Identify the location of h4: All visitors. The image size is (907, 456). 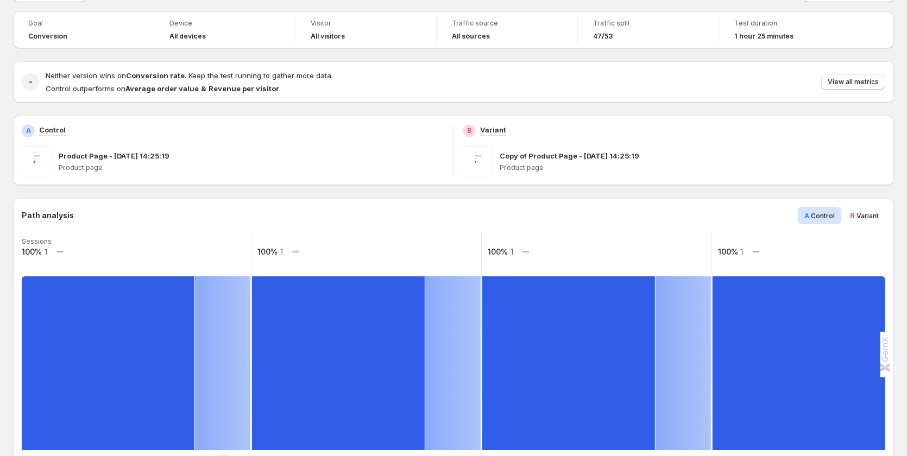
(327, 36).